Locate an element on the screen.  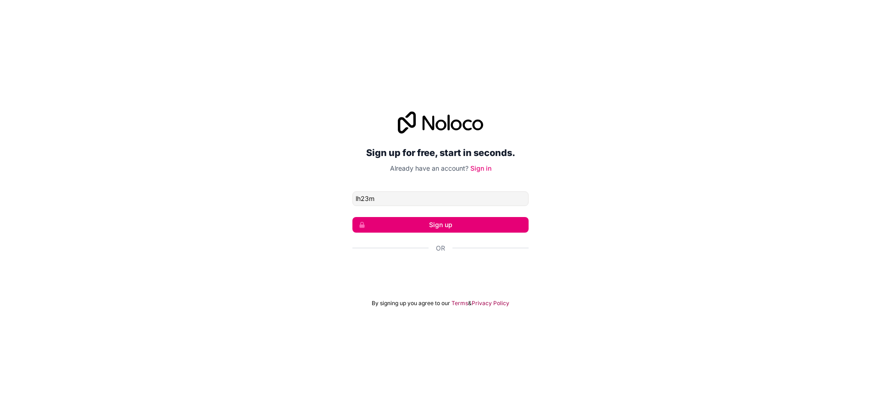
a: Privacy Policy is located at coordinates (491, 303).